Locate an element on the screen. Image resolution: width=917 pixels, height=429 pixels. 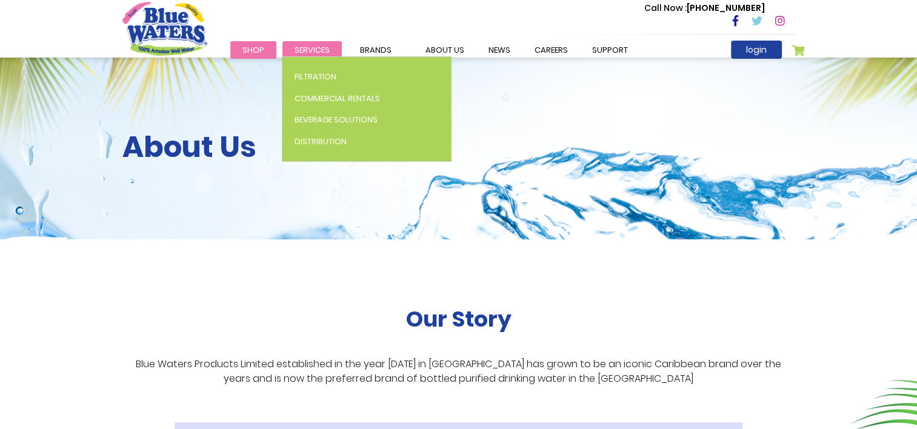
span: Beverage Solutions is located at coordinates (336, 119).